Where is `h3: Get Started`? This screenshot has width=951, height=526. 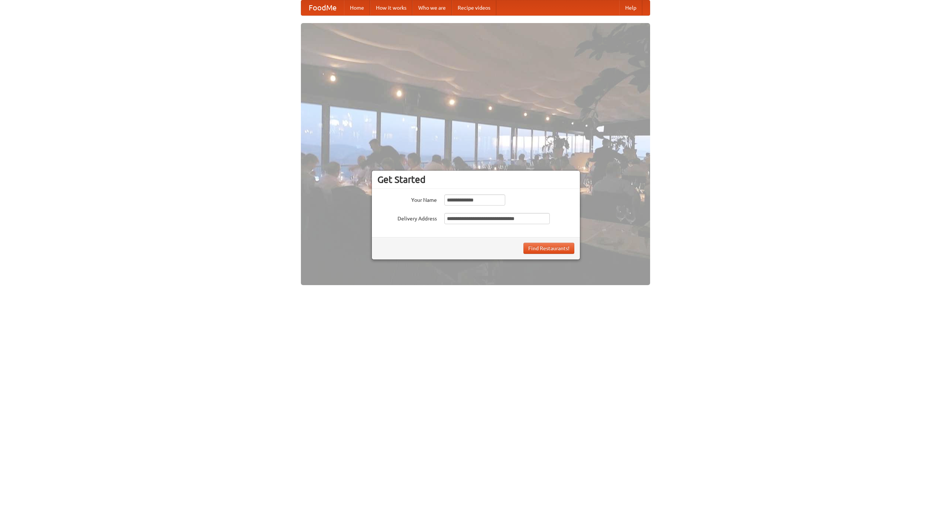
h3: Get Started is located at coordinates (476, 179).